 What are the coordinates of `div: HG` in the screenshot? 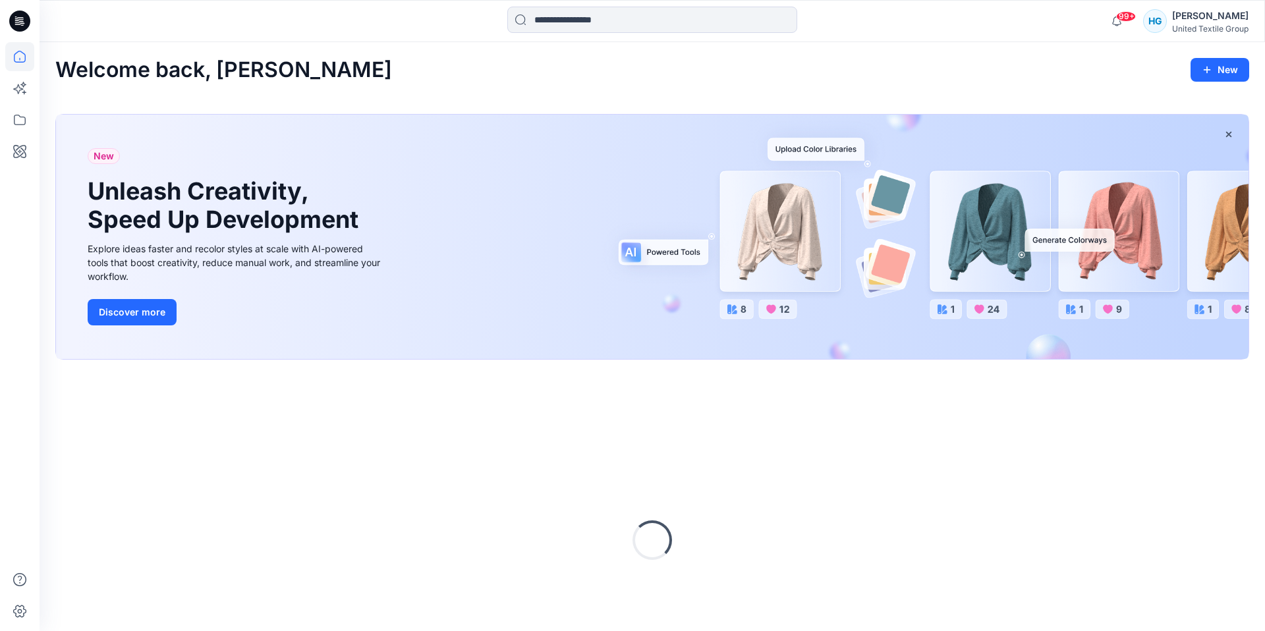 It's located at (1155, 21).